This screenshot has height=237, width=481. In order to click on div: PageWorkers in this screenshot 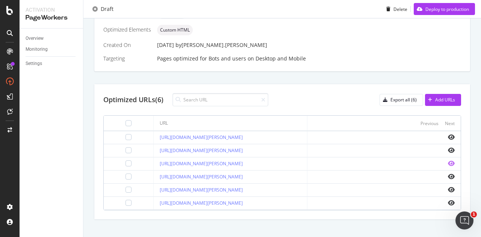, I will do `click(51, 18)`.